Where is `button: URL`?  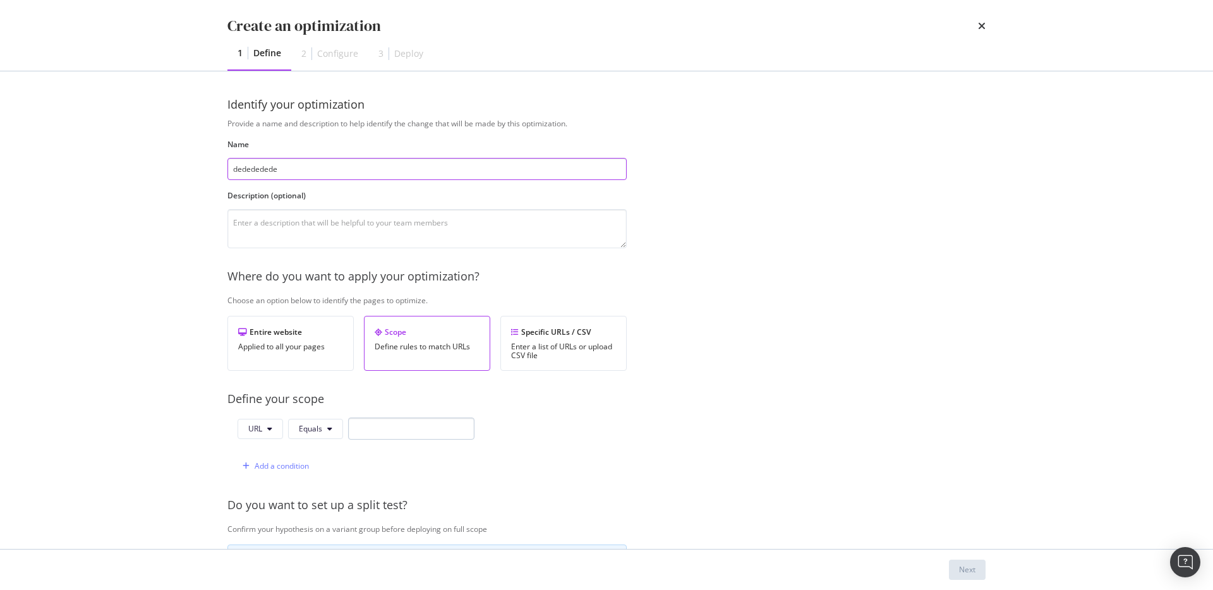
button: URL is located at coordinates (260, 429).